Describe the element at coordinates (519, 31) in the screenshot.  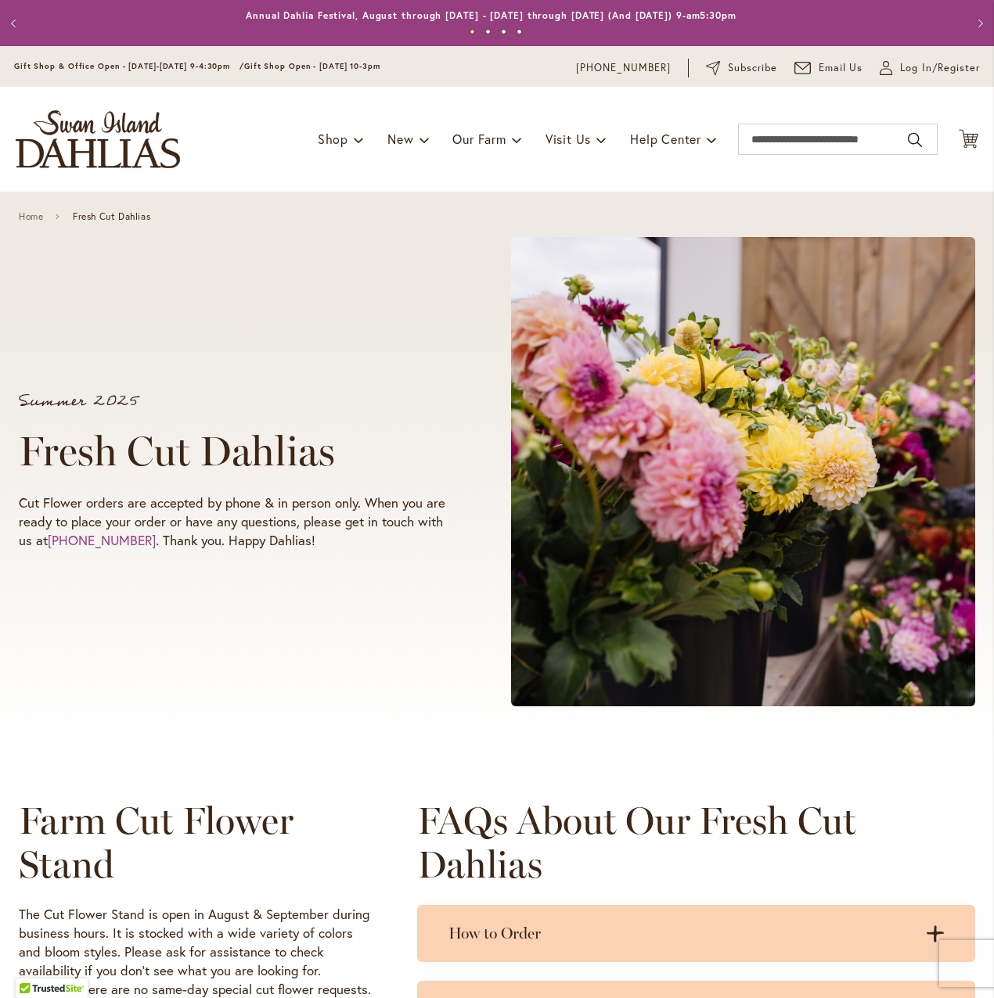
I see `button: 4 of 4` at that location.